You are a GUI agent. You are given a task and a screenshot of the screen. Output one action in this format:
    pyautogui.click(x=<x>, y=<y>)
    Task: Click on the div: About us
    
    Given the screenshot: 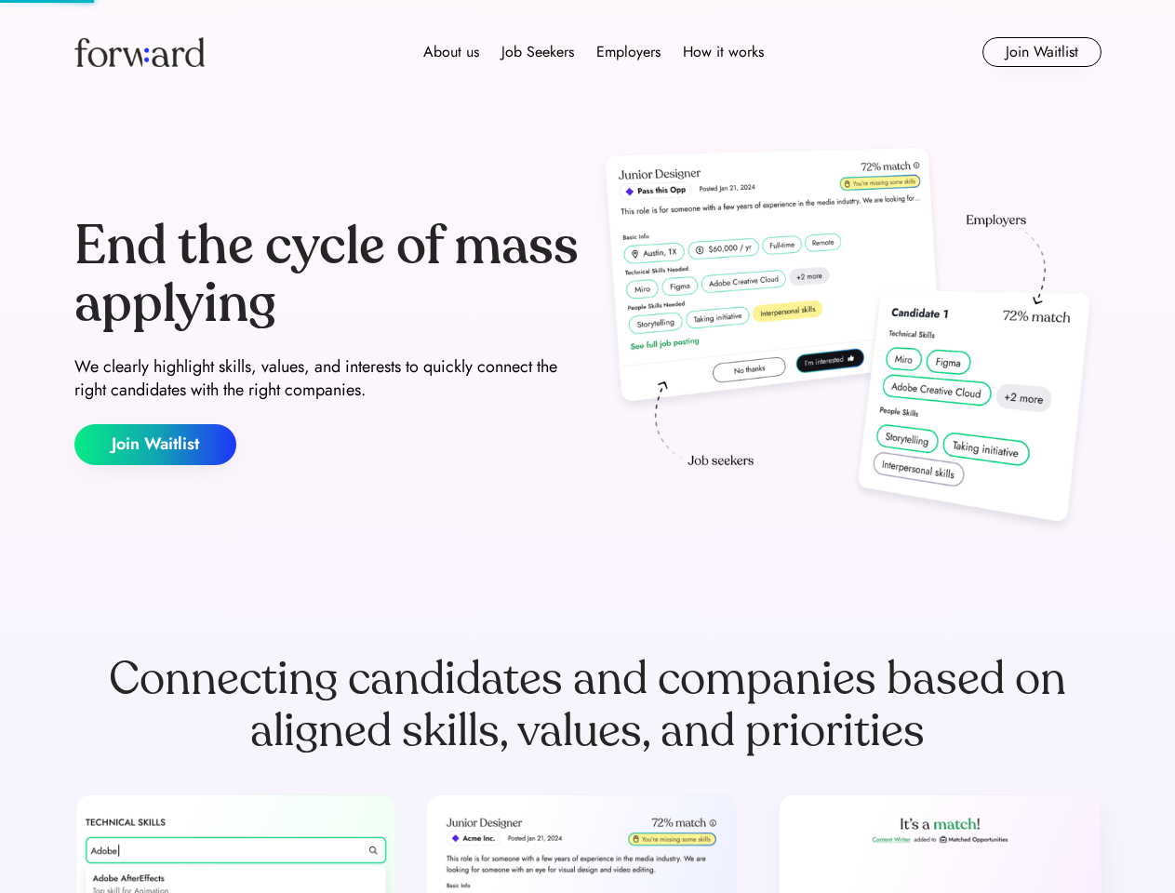 What is the action you would take?
    pyautogui.click(x=451, y=52)
    